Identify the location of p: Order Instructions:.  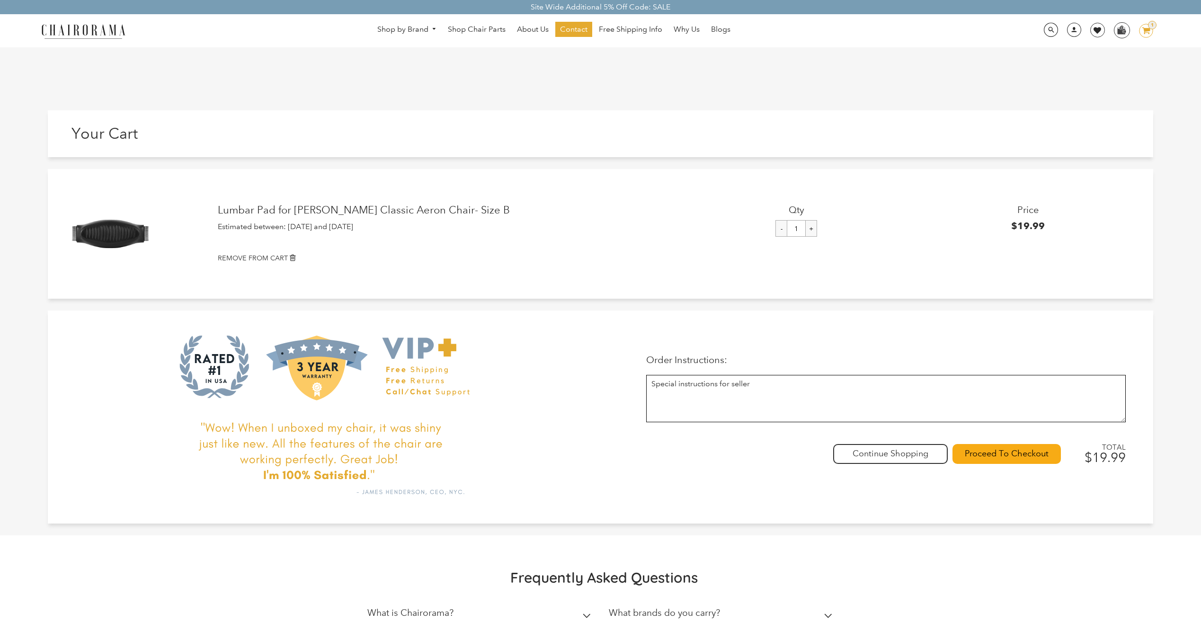
(886, 360).